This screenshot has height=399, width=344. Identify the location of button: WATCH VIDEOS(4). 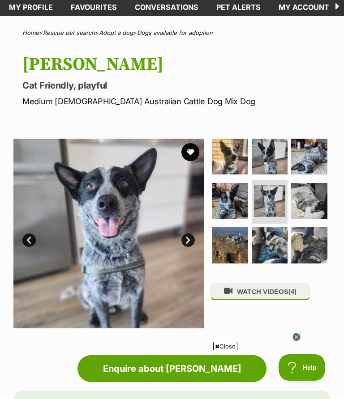
(260, 292).